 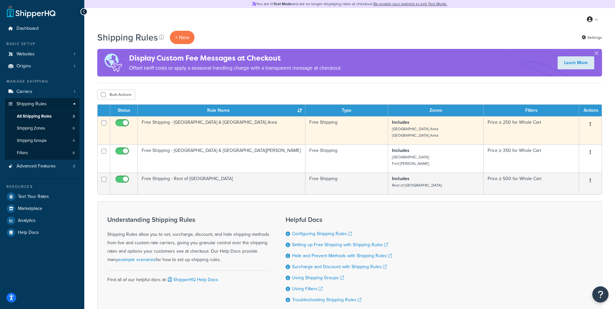 I want to click on a: Hide and Prevent Methods with Shipping Rules, so click(x=342, y=256).